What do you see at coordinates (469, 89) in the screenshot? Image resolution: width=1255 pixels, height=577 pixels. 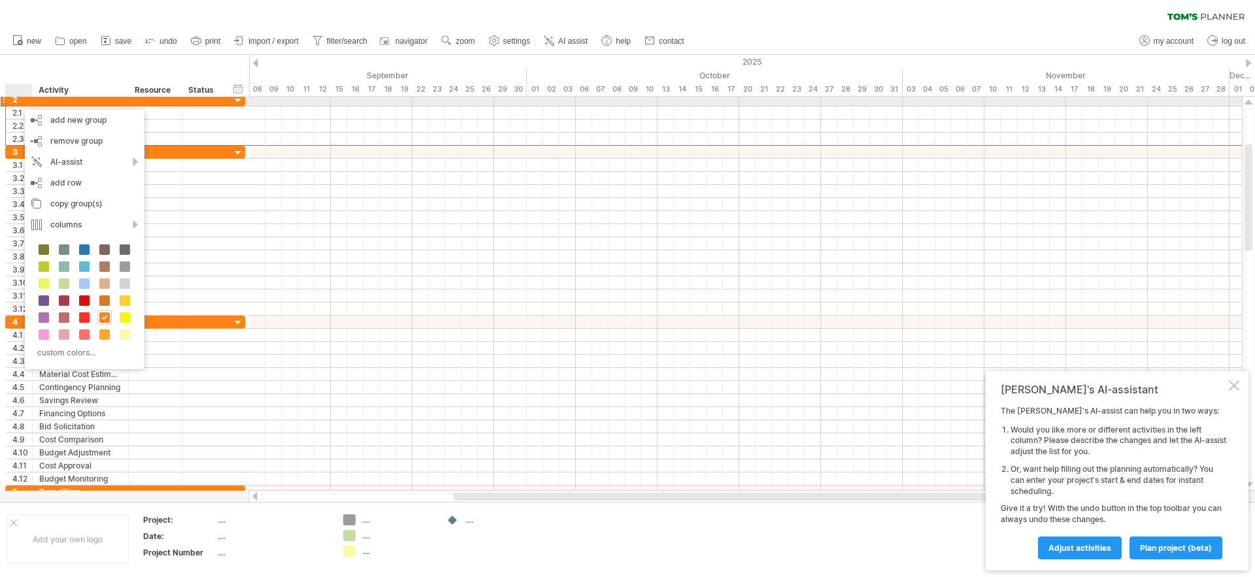 I see `div: Thursday, 25 September 2025` at bounding box center [469, 89].